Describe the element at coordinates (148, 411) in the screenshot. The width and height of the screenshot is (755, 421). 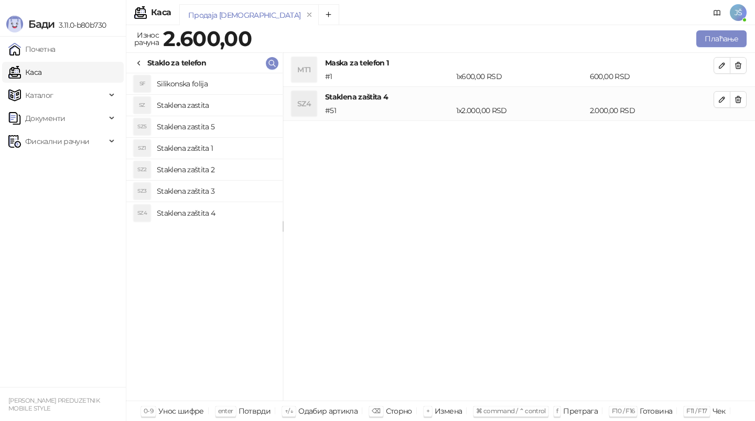
I see `span: 0-9` at that location.